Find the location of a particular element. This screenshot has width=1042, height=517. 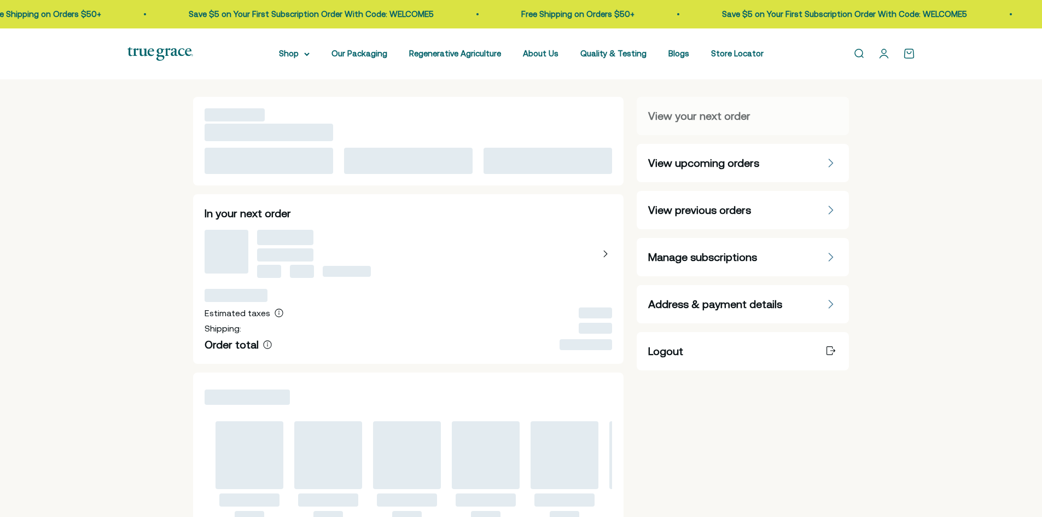

a: View upcoming orders is located at coordinates (743, 163).